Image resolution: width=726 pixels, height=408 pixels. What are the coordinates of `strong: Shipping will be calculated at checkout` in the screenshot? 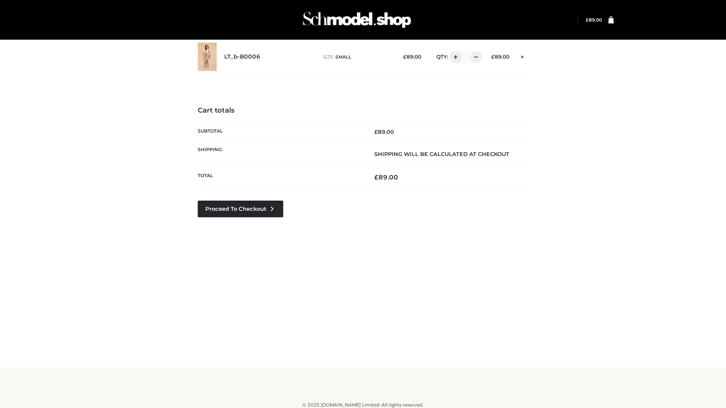 It's located at (442, 154).